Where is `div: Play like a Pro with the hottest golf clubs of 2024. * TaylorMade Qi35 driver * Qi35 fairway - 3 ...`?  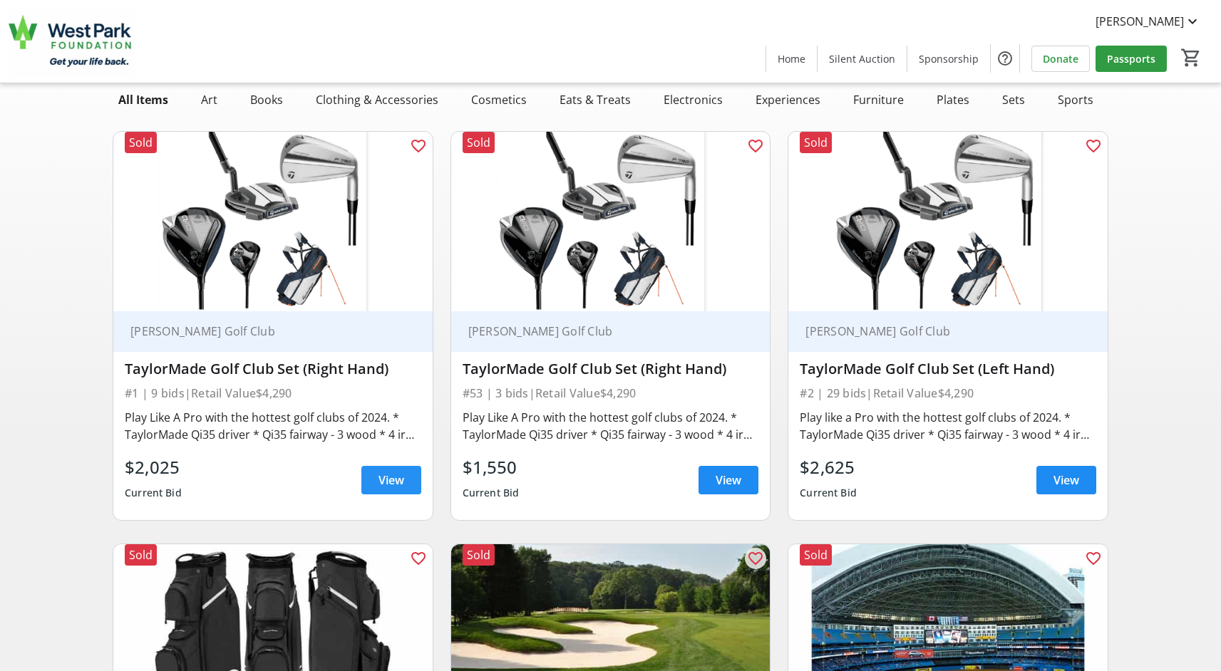 div: Play like a Pro with the hottest golf clubs of 2024. * TaylorMade Qi35 driver * Qi35 fairway - 3 ... is located at coordinates (948, 426).